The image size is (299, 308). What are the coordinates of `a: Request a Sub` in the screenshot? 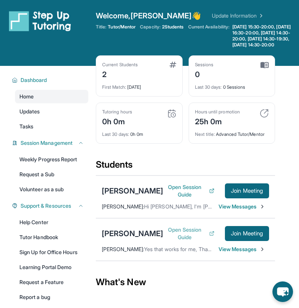 It's located at (52, 174).